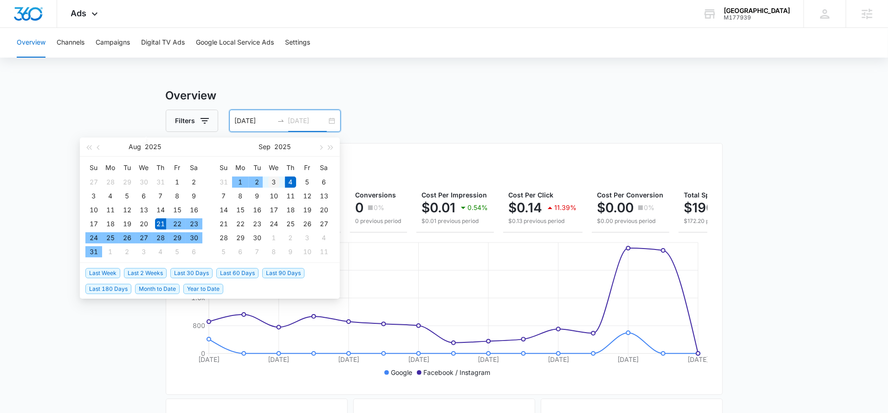  Describe the element at coordinates (630, 221) in the screenshot. I see `p: $0.00 previous period` at that location.